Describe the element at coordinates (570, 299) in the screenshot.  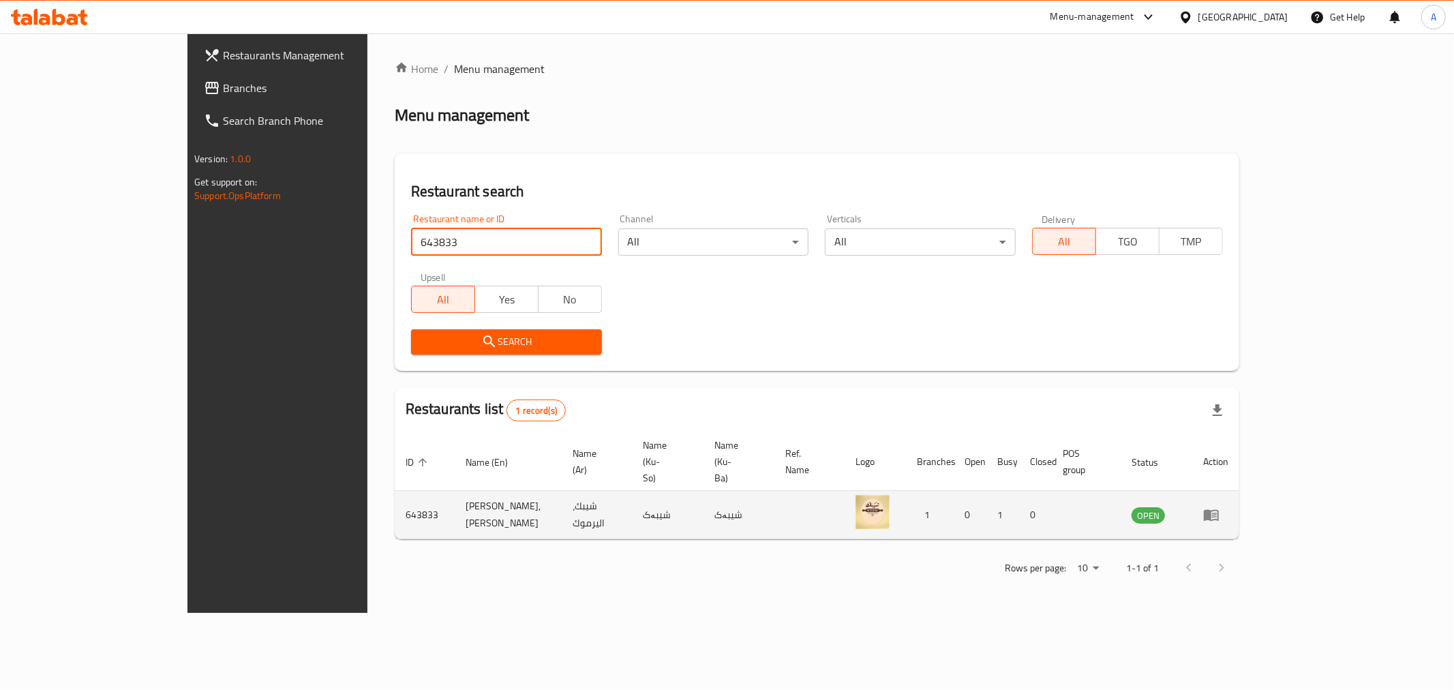
I see `button: No` at that location.